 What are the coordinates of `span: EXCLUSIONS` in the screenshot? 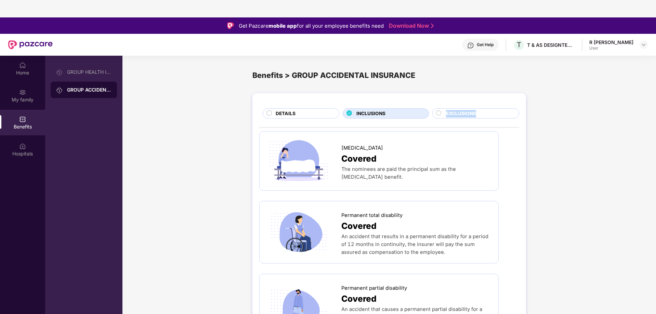 It's located at (461, 114).